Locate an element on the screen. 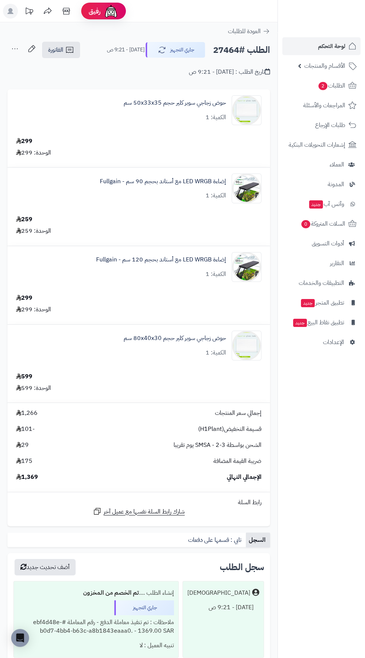 The image size is (365, 658). img: 1749141528-1682260055-80x45x45cm3535353535223535-2000x2000ffw4f4fr54yetgefv79l8o-90x90.jpg is located at coordinates (247, 346).